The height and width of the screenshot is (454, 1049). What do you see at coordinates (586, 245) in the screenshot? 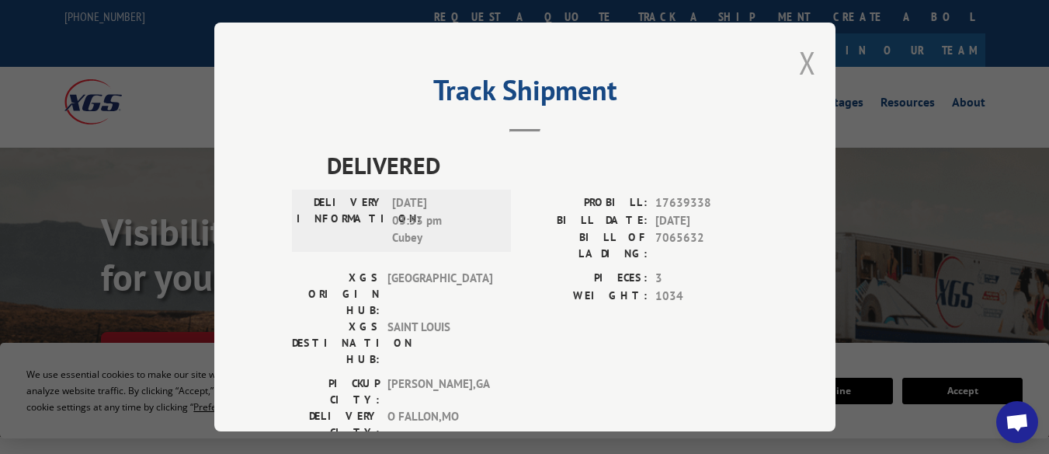
I see `label: BILL OF LADING:` at bounding box center [586, 245].